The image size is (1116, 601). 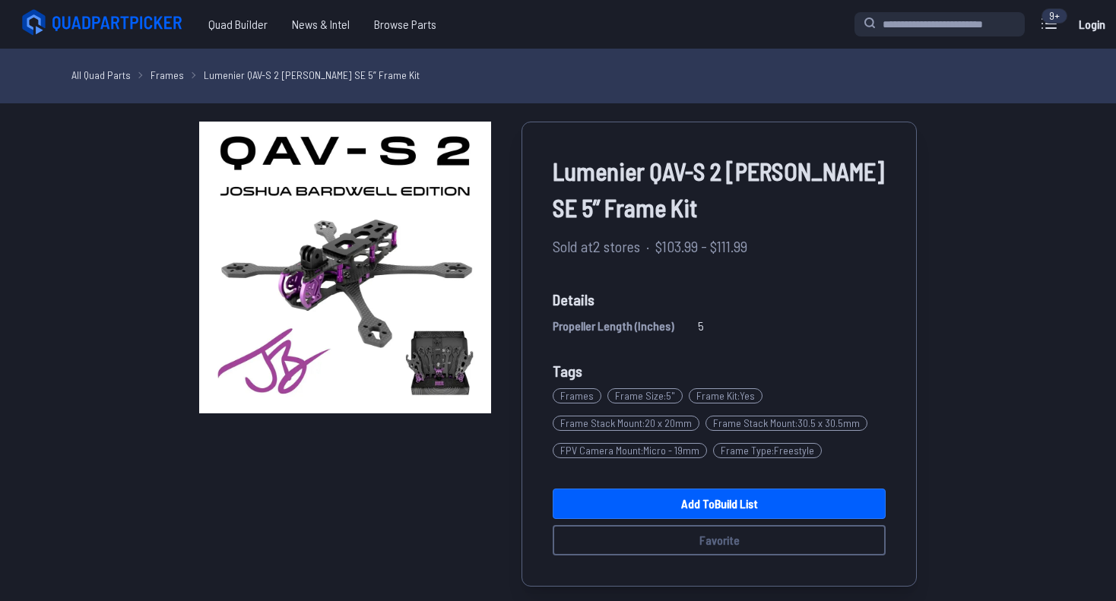 I want to click on a: Frame Size:5", so click(x=648, y=396).